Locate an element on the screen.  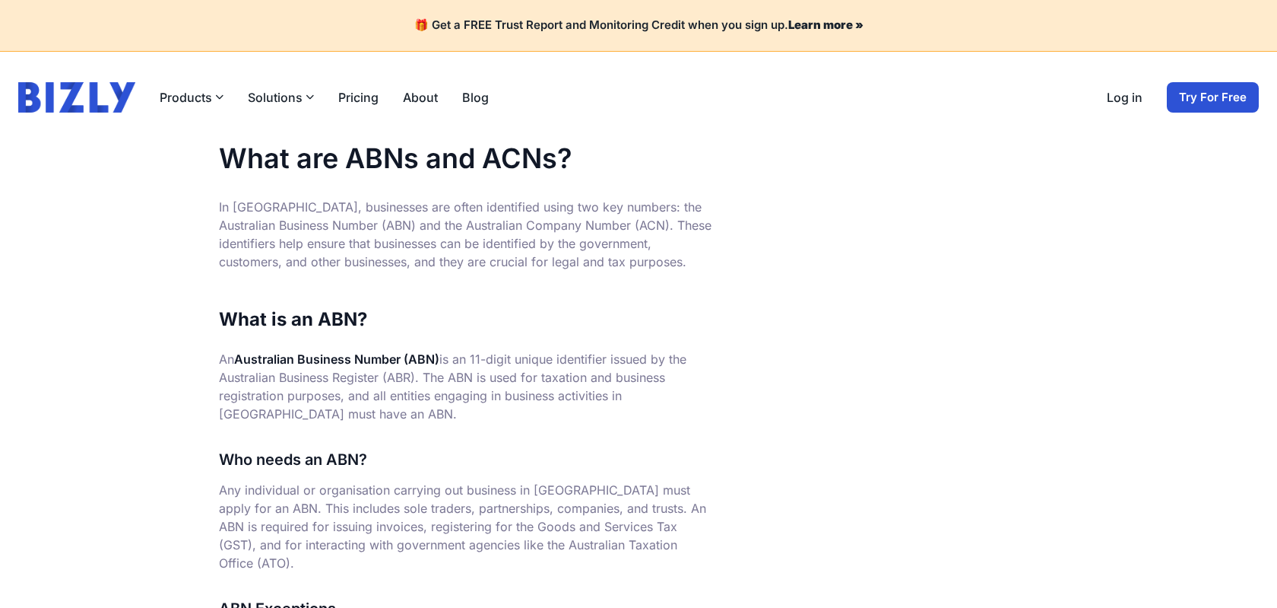
h3: Who needs an ABN? is located at coordinates (466, 459).